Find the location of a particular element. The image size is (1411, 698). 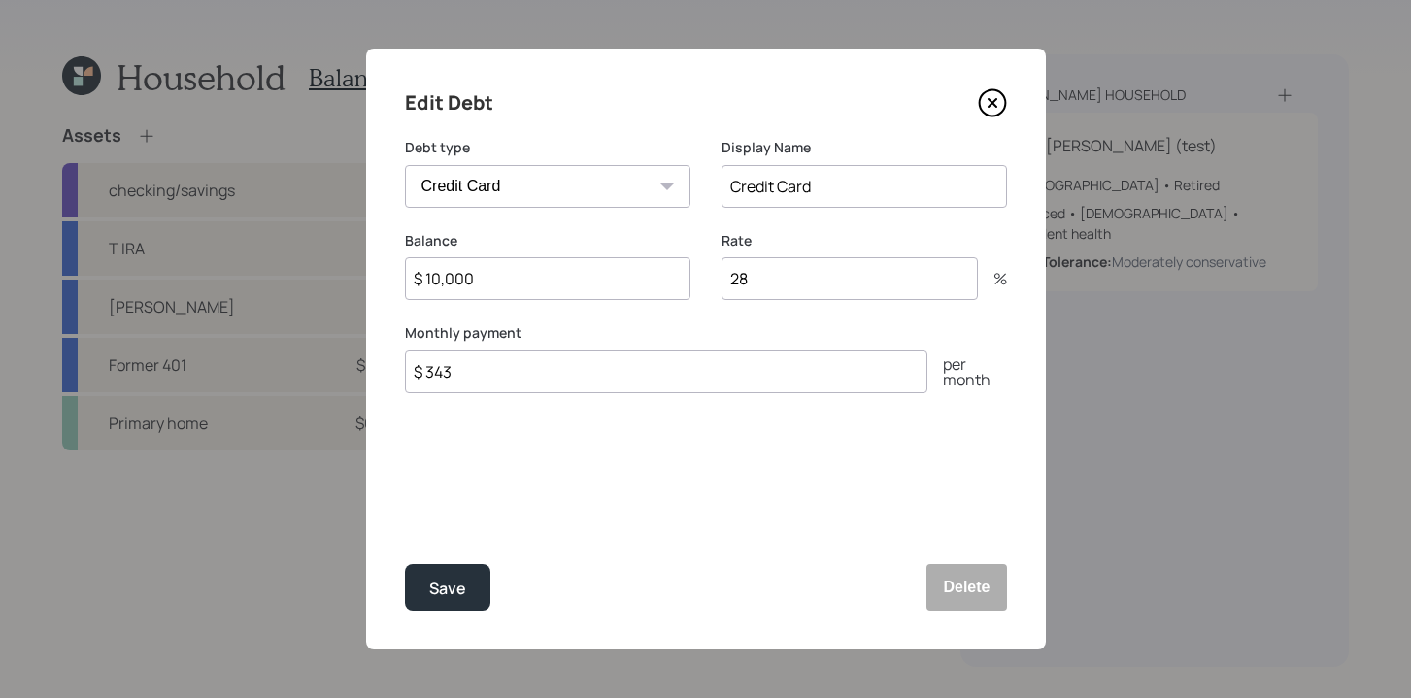

button: Delete is located at coordinates (966, 587).